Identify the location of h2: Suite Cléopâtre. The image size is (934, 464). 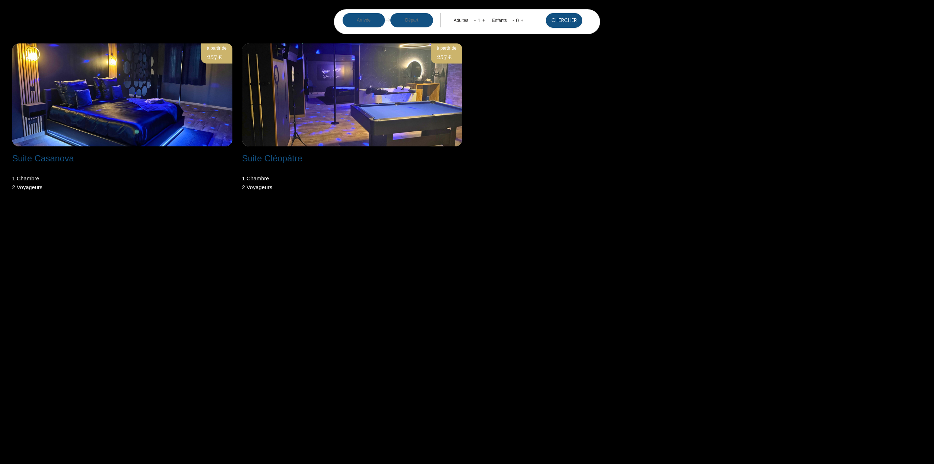
(272, 158).